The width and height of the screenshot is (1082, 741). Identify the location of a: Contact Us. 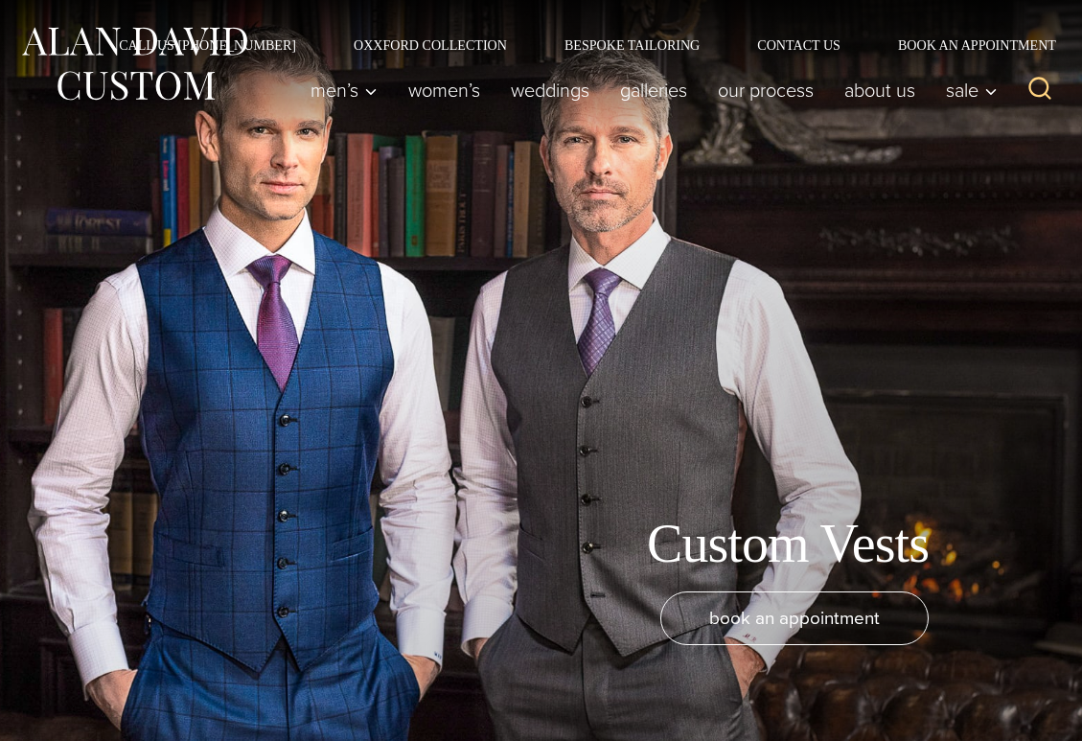
(798, 45).